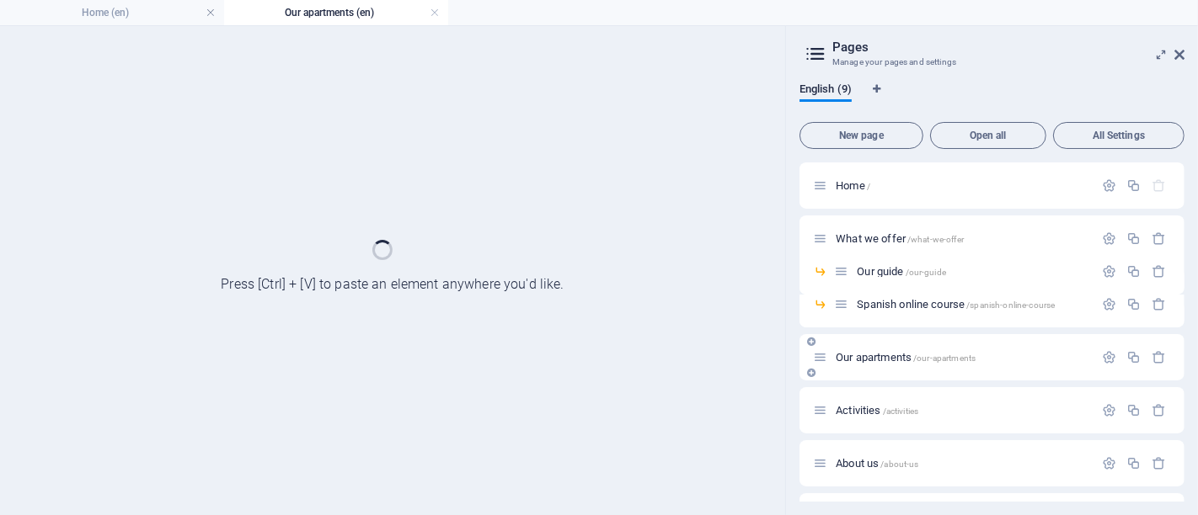 The image size is (1198, 515). I want to click on div: What we offer/what-we-offer, so click(962, 238).